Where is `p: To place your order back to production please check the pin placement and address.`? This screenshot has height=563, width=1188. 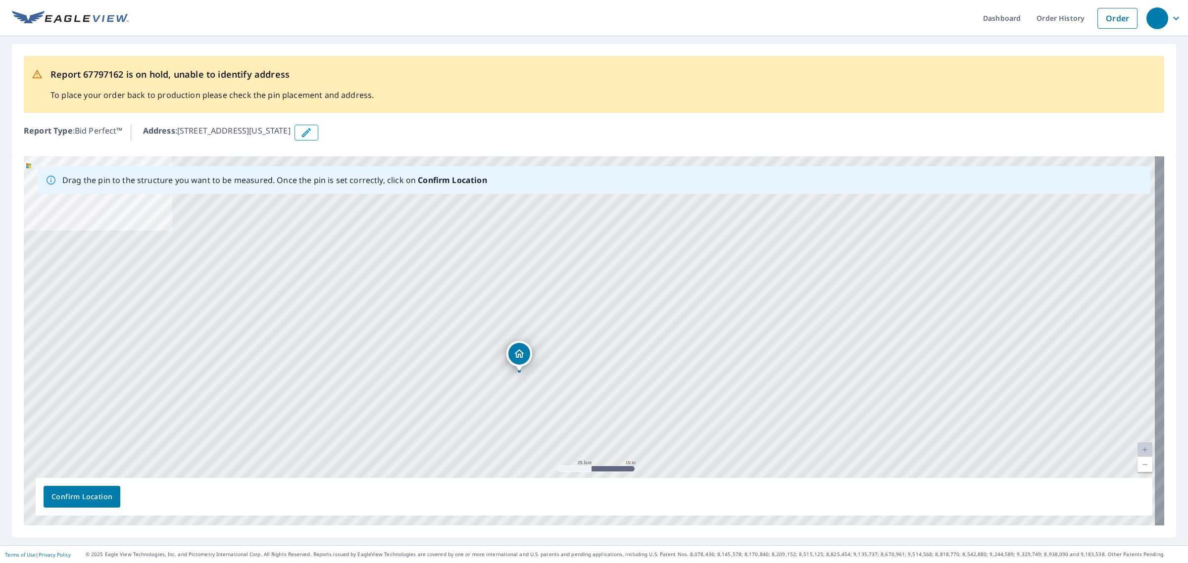 p: To place your order back to production please check the pin placement and address. is located at coordinates (212, 95).